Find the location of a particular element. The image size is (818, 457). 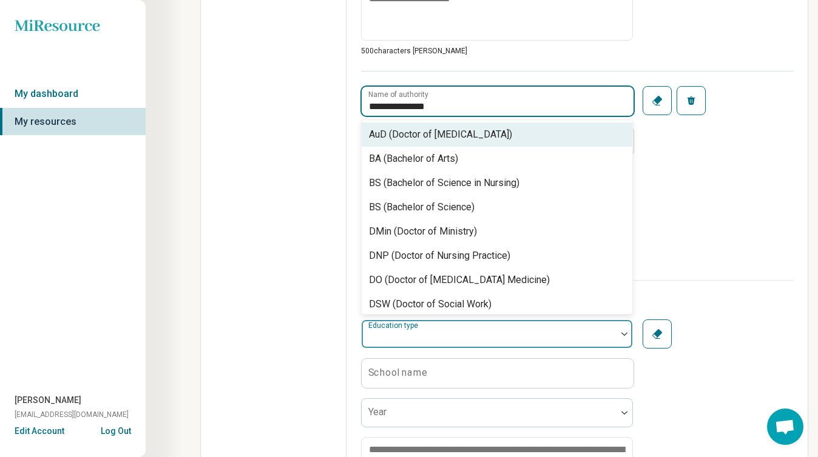

label: Name of authority is located at coordinates (398, 95).